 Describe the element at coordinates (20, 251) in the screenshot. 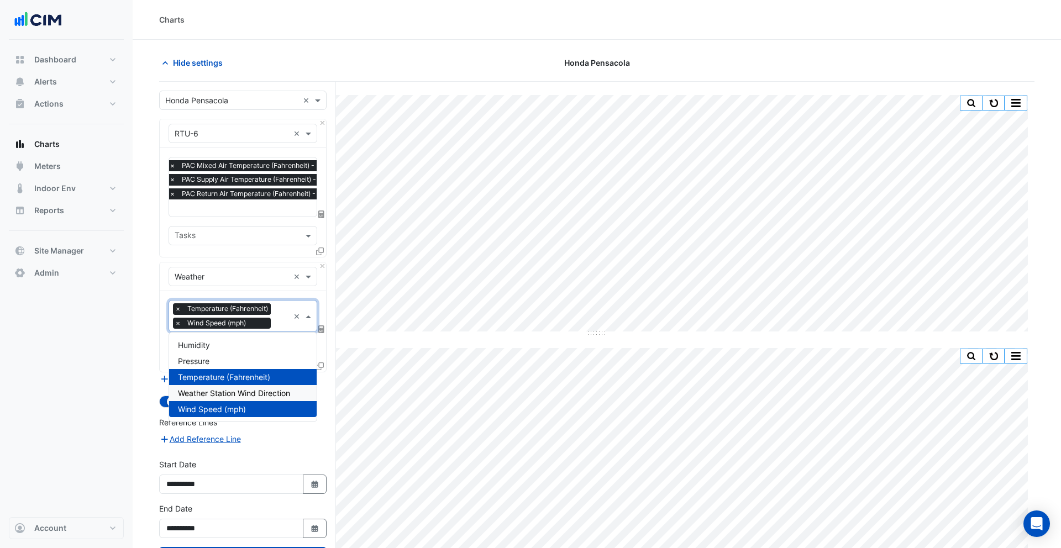

I see `app-icon: Site Manager` at that location.